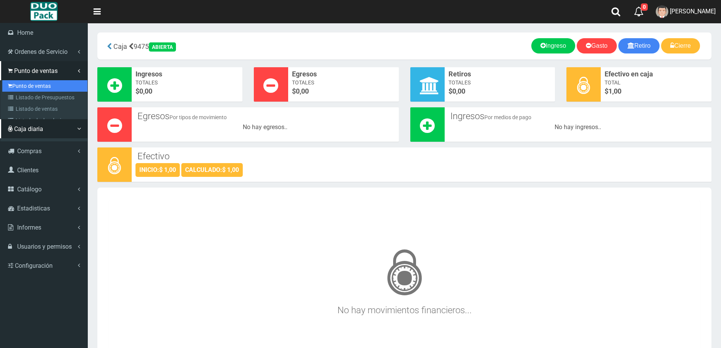 The image size is (721, 348). Describe the element at coordinates (158, 170) in the screenshot. I see `div: INICIO:` at that location.